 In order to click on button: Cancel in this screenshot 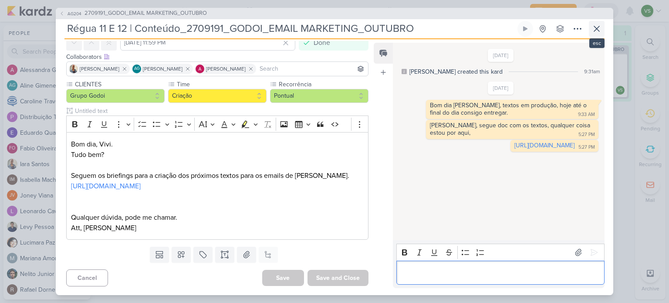, I will do `click(87, 277)`.